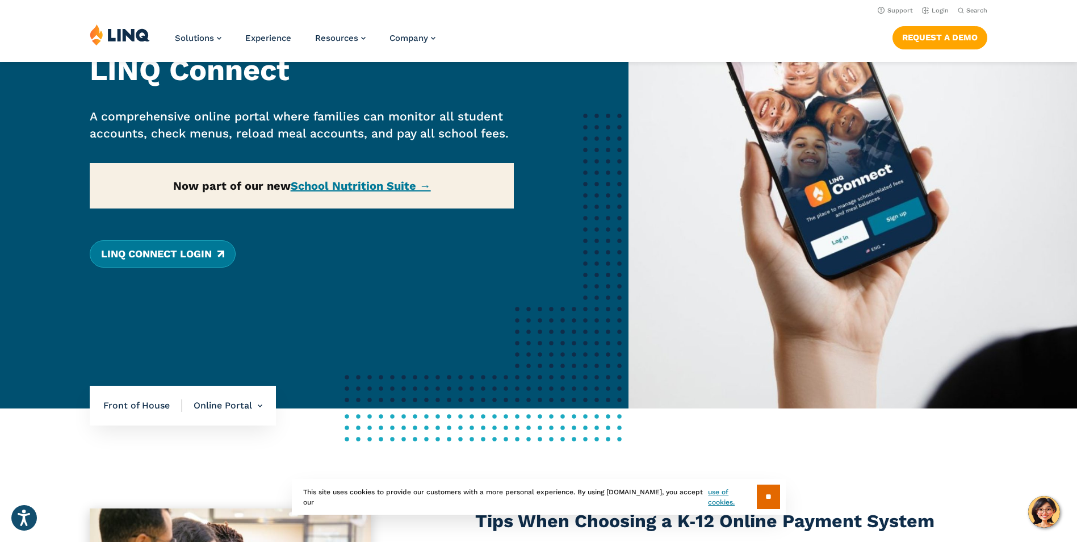 This screenshot has height=542, width=1077. I want to click on button: Hello, have a question? Let’s chat., so click(1044, 512).